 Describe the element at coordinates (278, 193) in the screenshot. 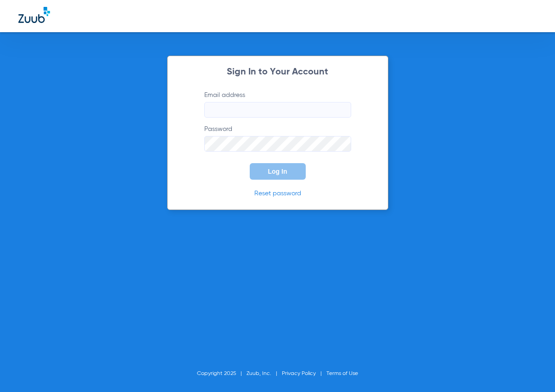

I see `a: Reset password` at that location.